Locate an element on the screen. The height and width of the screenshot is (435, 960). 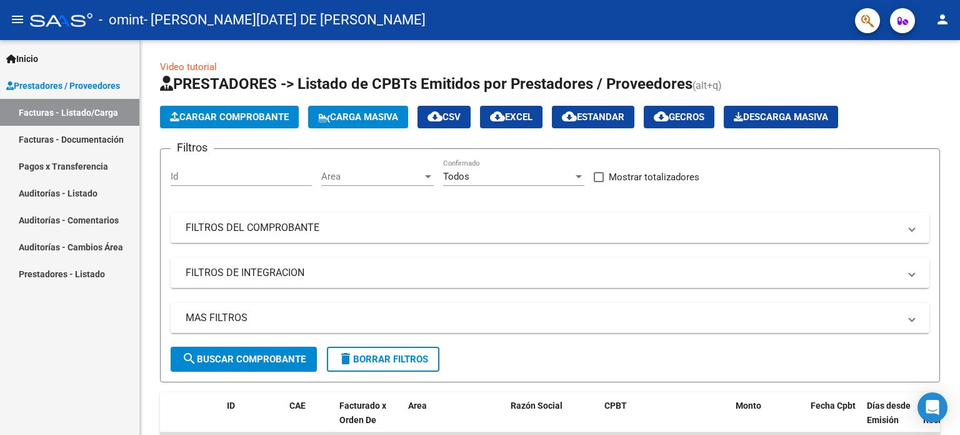
button: Carga Masiva is located at coordinates (358, 117).